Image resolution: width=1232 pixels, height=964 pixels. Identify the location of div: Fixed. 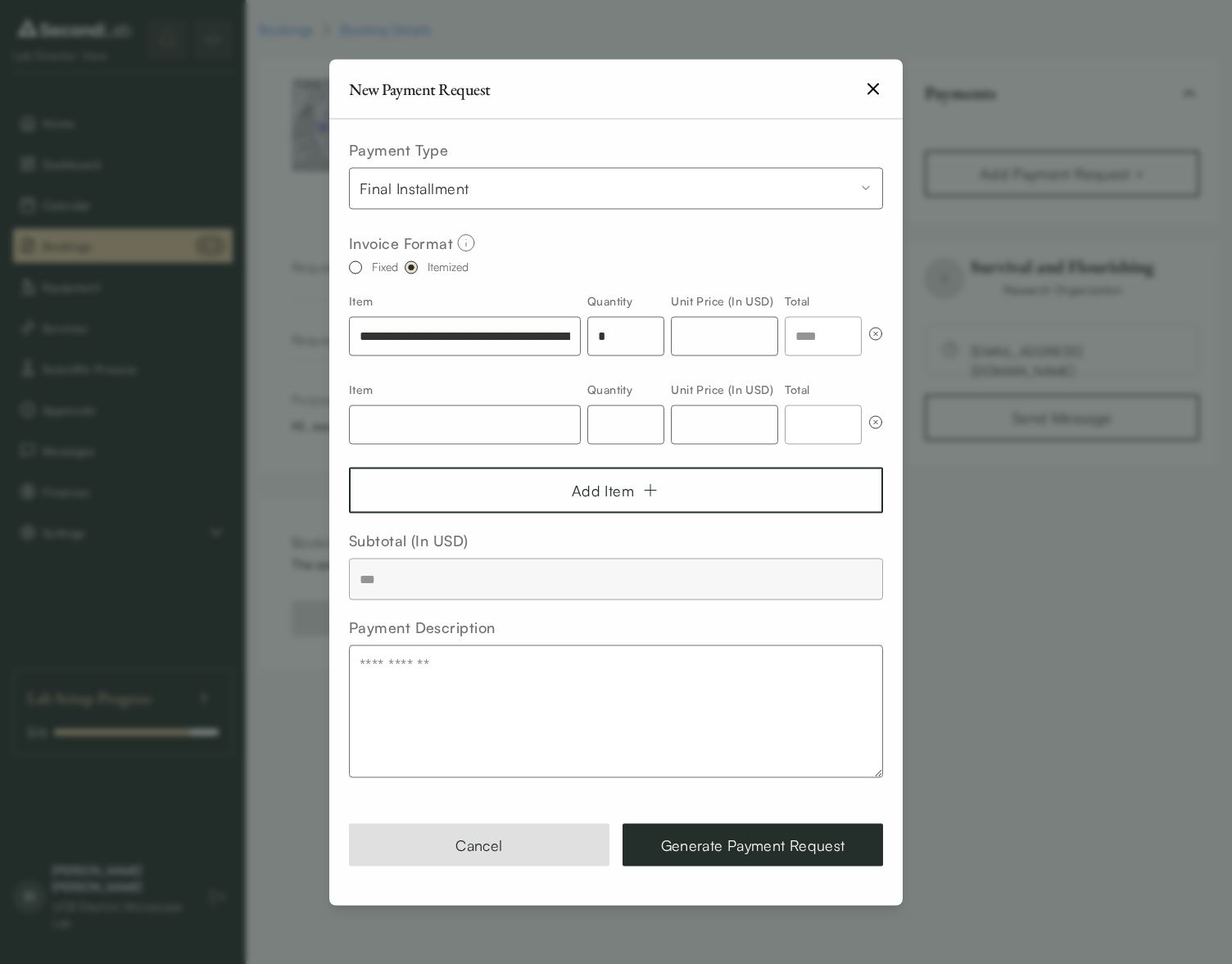
(385, 266).